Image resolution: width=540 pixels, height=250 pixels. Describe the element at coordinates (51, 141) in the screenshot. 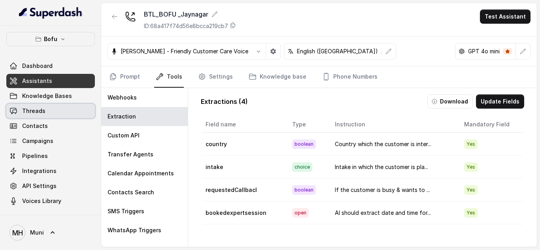

I see `a: Campaigns` at that location.